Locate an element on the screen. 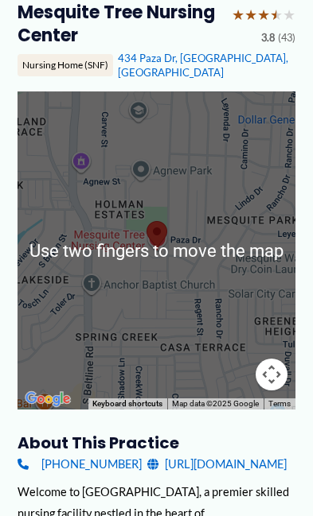 This screenshot has width=313, height=516. button: Keyboard shortcuts is located at coordinates (127, 404).